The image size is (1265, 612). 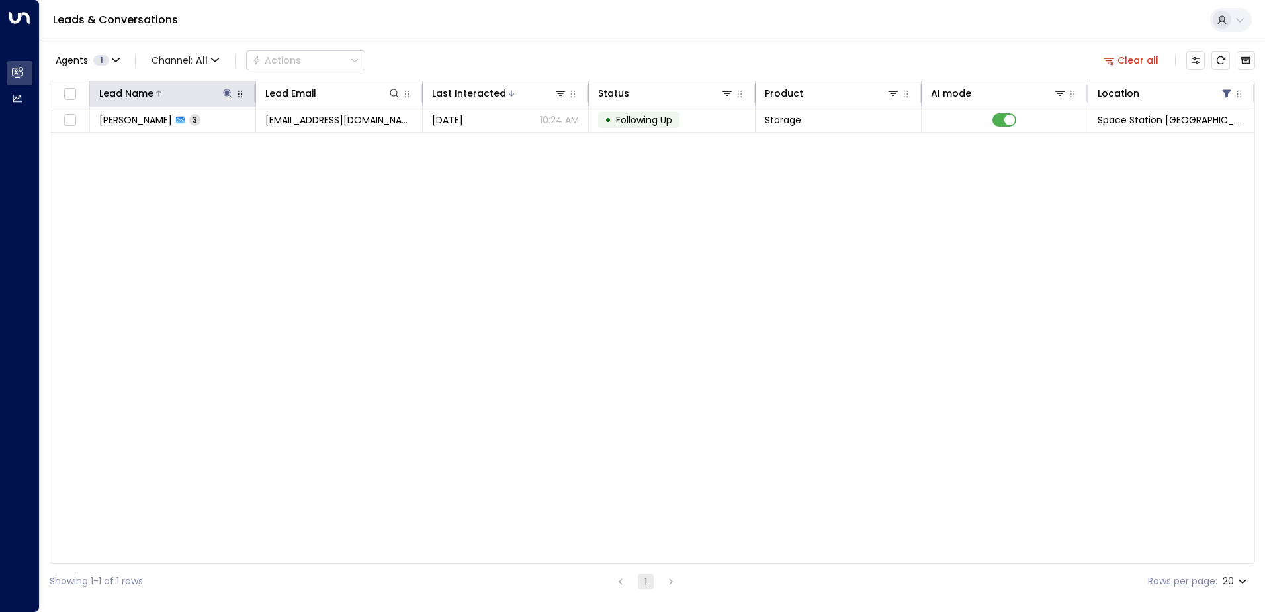 I want to click on button: Customize, so click(x=1196, y=60).